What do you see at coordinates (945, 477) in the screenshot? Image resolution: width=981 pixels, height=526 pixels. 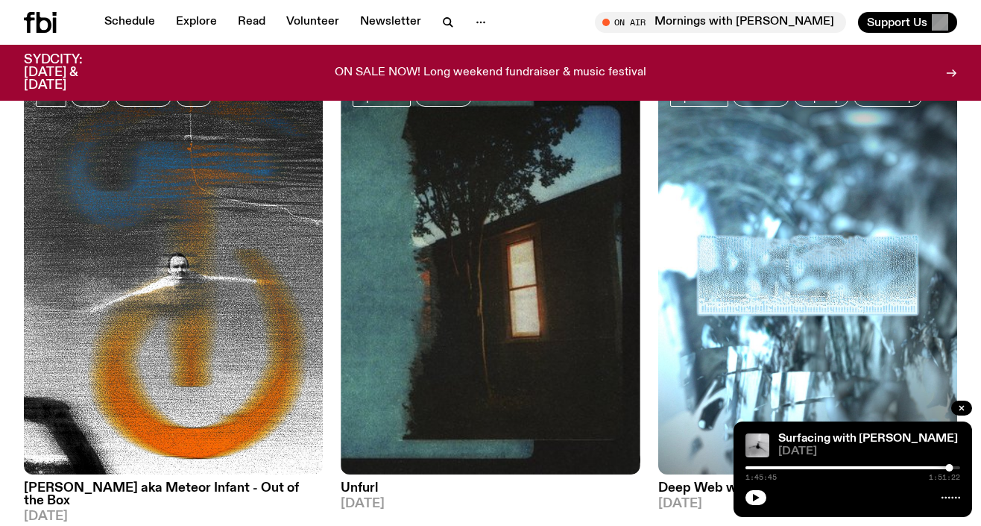 I see `span: 1:51:22` at bounding box center [945, 477].